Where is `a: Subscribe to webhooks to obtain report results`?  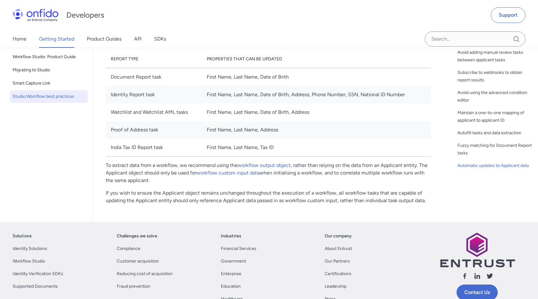 a: Subscribe to webhooks to obtain report results is located at coordinates (495, 76).